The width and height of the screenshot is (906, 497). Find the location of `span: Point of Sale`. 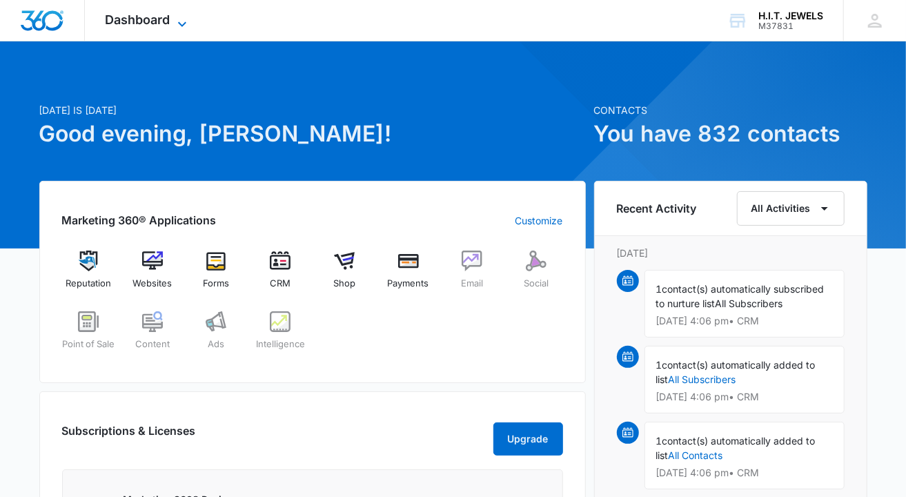

span: Point of Sale is located at coordinates (88, 344).